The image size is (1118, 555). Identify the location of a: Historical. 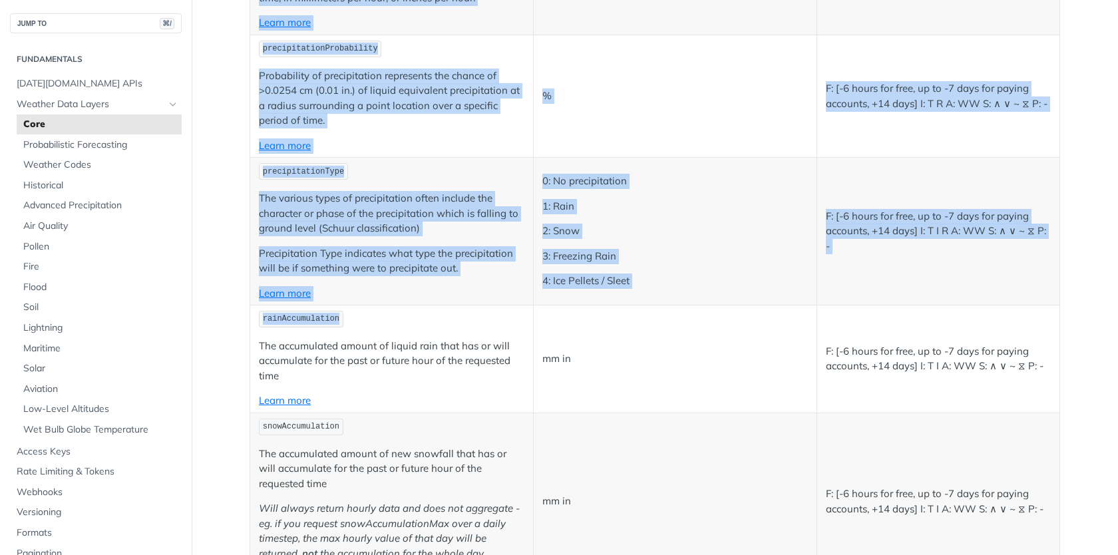
(99, 186).